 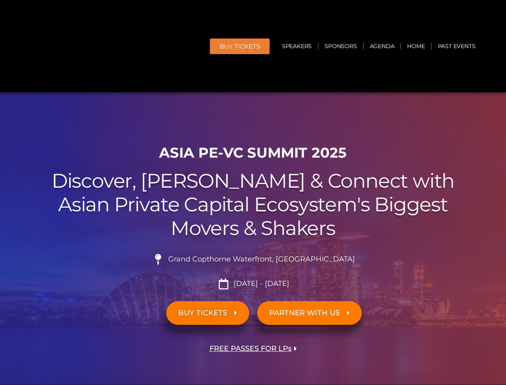 I want to click on a: BUY TICKETS, so click(x=208, y=313).